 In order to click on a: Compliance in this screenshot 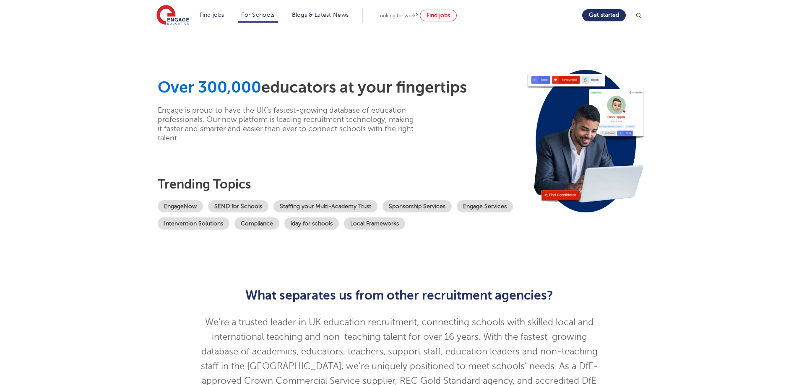, I will do `click(257, 223)`.